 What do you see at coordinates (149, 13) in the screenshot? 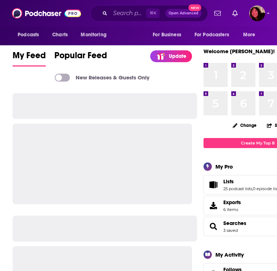
I see `div: Search podcasts, credits, & more...` at bounding box center [149, 13].